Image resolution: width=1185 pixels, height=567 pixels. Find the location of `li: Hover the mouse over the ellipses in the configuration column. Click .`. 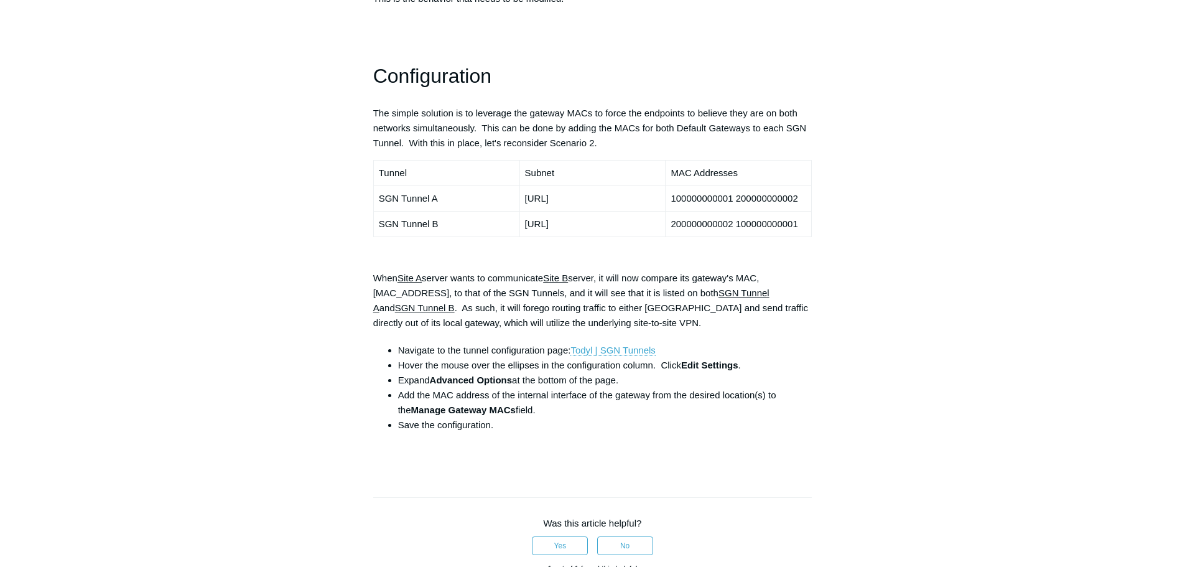

li: Hover the mouse over the ellipses in the configuration column. Click . is located at coordinates (605, 365).